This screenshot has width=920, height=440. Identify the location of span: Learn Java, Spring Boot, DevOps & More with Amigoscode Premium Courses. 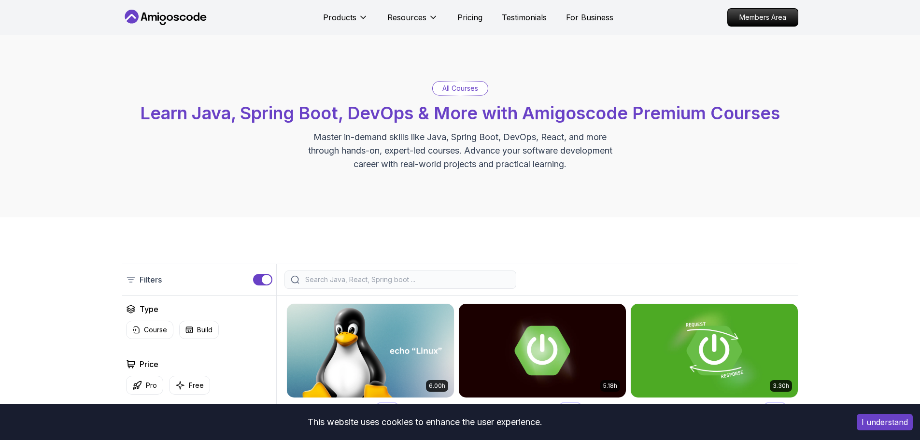
(460, 113).